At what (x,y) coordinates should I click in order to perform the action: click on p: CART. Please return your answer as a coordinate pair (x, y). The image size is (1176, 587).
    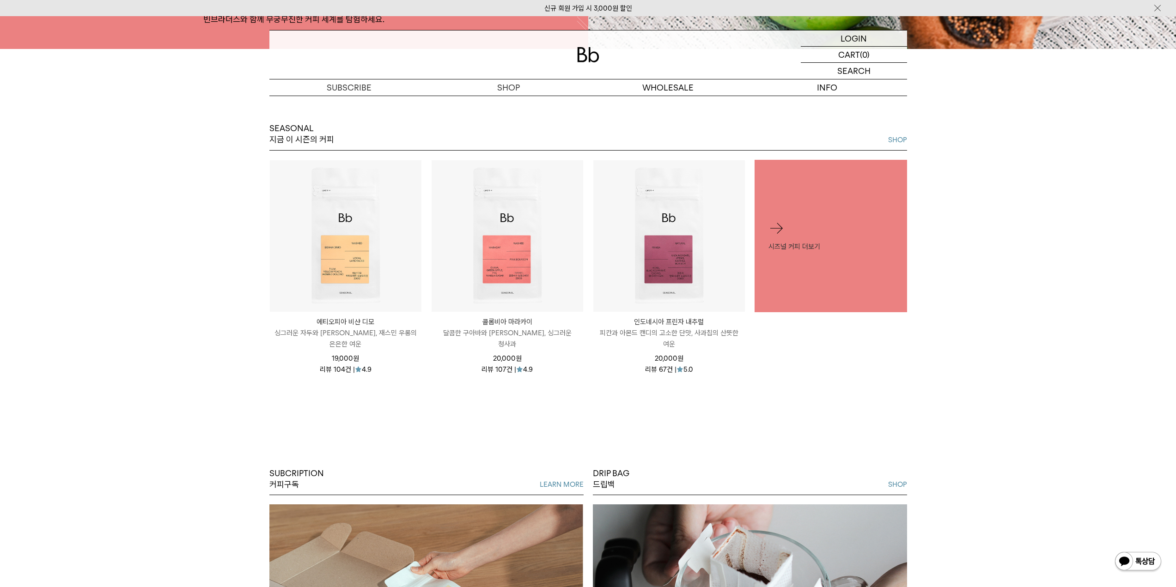
    Looking at the image, I should click on (849, 55).